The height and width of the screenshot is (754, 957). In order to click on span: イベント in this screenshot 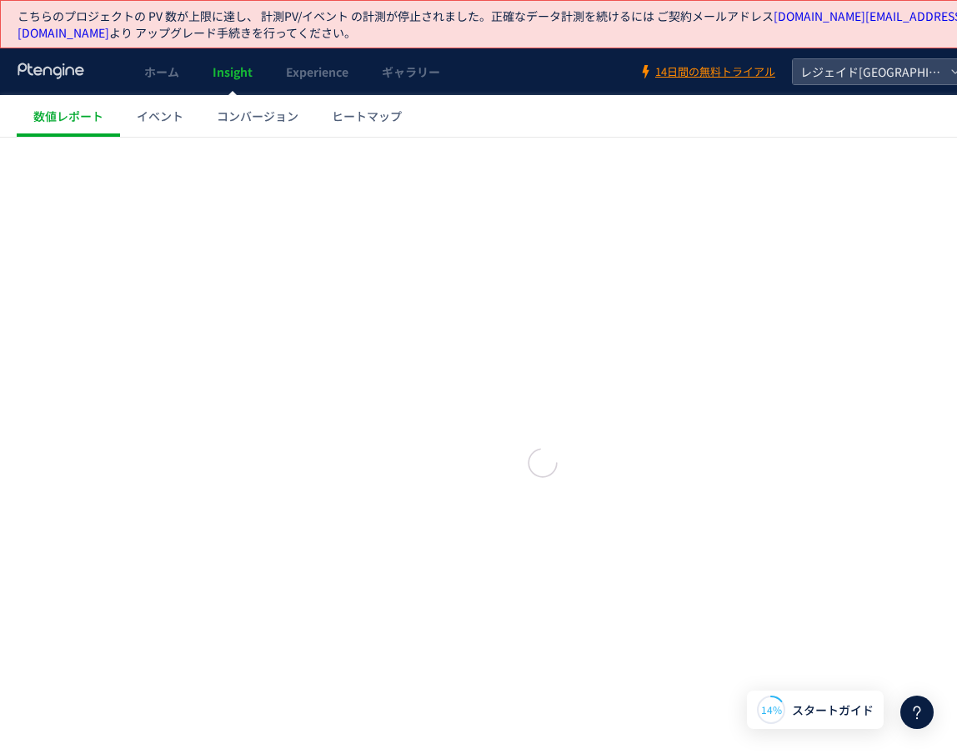, I will do `click(160, 116)`.